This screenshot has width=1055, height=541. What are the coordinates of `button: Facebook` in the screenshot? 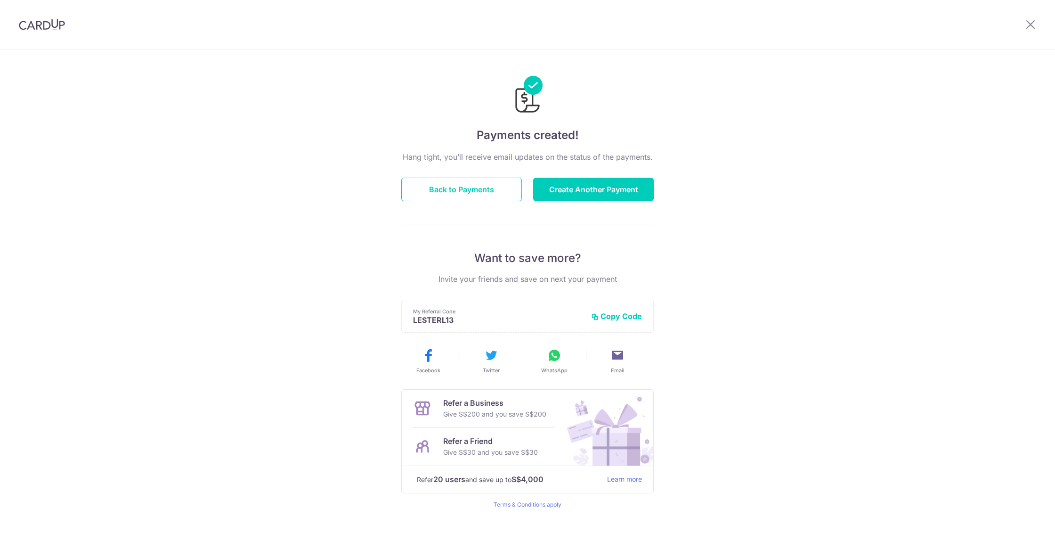 It's located at (428, 361).